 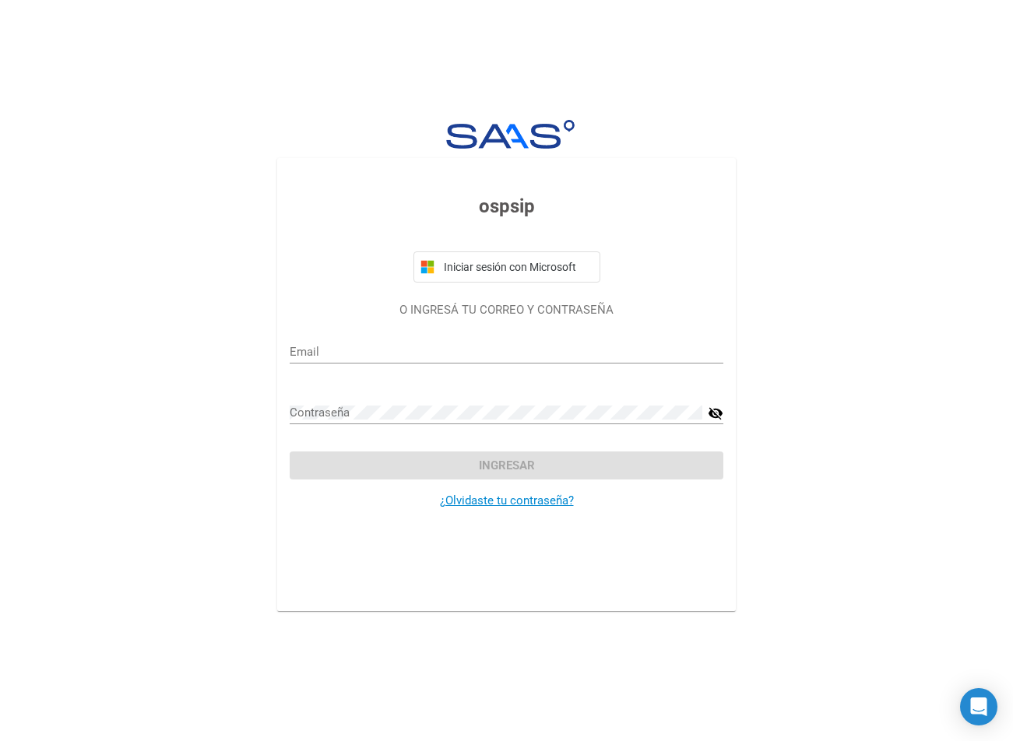 What do you see at coordinates (506, 310) in the screenshot?
I see `p: O INGRESÁ TU CORREO Y CONTRASEÑA` at bounding box center [506, 310].